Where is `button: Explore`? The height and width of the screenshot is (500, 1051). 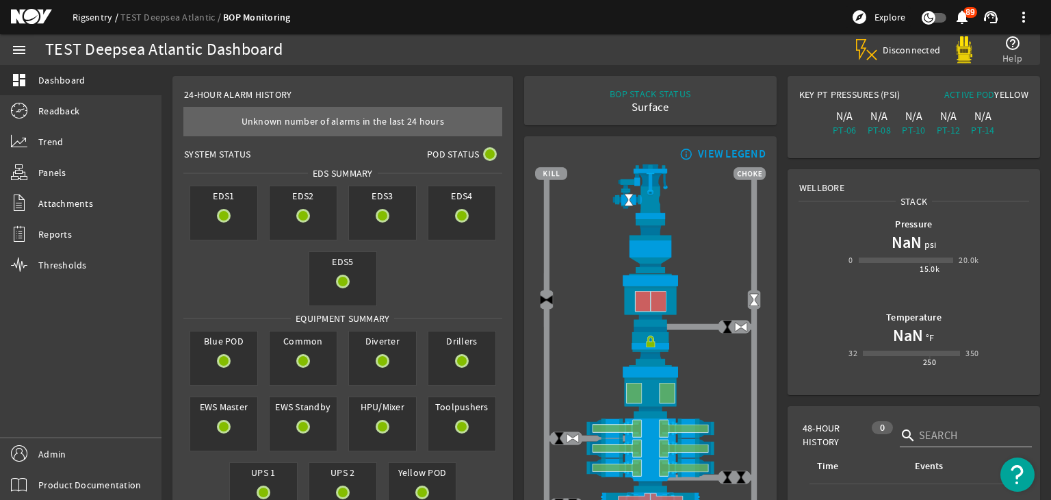 button: Explore is located at coordinates (878, 17).